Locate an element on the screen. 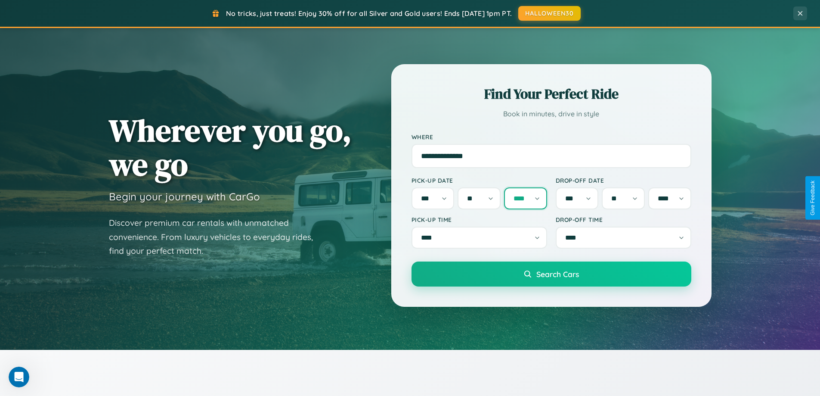 The height and width of the screenshot is (396, 820). button: HALLOWEEN30 is located at coordinates (549, 13).